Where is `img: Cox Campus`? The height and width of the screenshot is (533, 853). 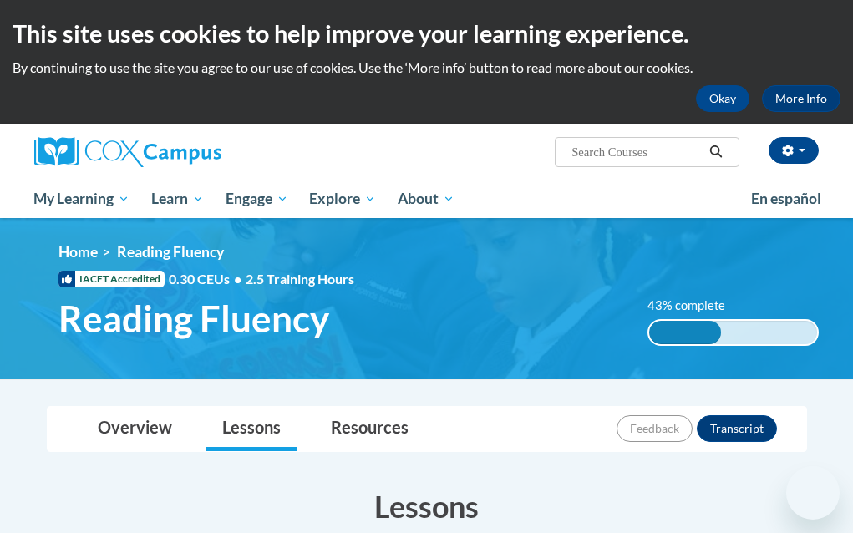 img: Cox Campus is located at coordinates (128, 152).